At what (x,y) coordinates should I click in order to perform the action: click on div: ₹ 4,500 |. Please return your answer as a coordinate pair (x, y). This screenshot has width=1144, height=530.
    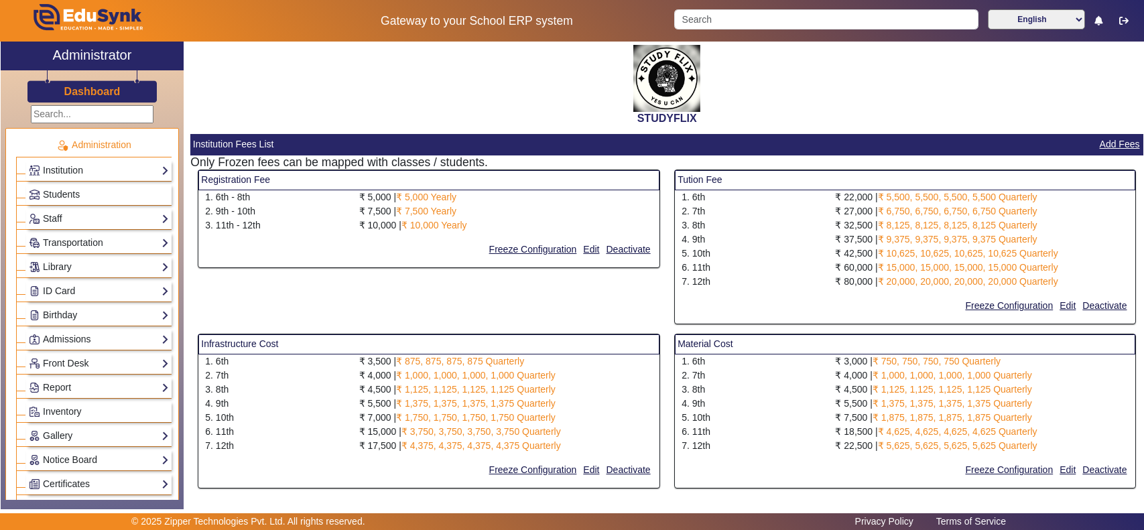
    Looking at the image, I should click on (505, 389).